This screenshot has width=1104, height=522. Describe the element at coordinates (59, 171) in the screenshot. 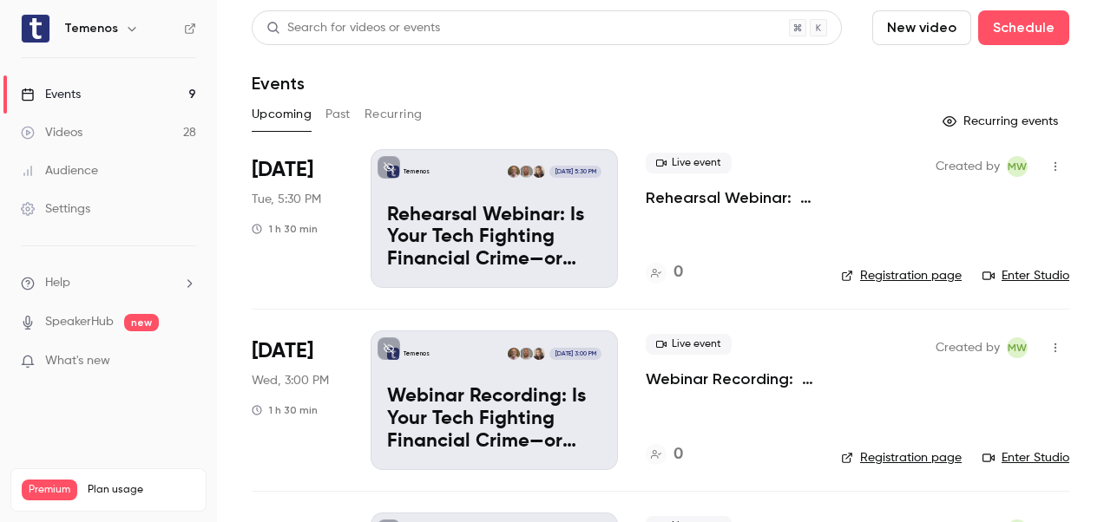

I see `div: Audience` at that location.